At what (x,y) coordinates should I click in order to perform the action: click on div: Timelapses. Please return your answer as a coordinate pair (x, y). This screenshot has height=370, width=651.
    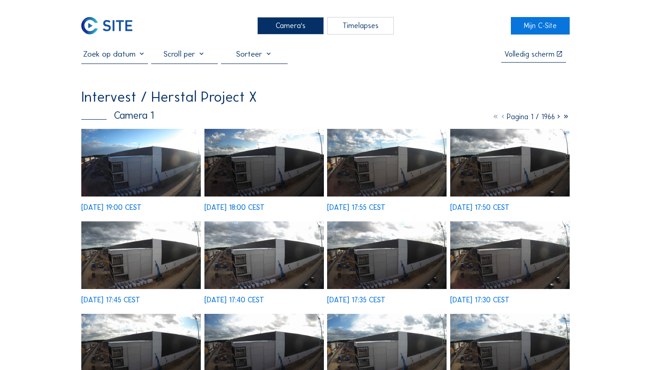
    Looking at the image, I should click on (360, 25).